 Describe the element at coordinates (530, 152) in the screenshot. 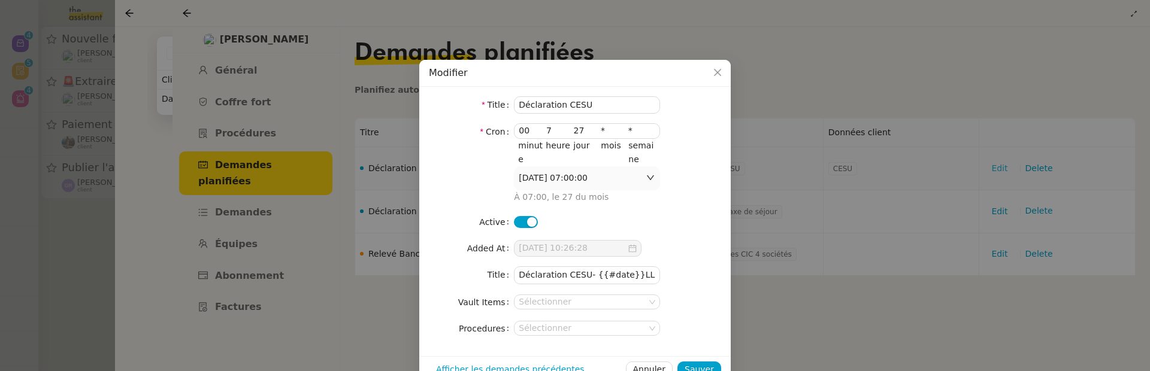

I see `label: minute` at that location.